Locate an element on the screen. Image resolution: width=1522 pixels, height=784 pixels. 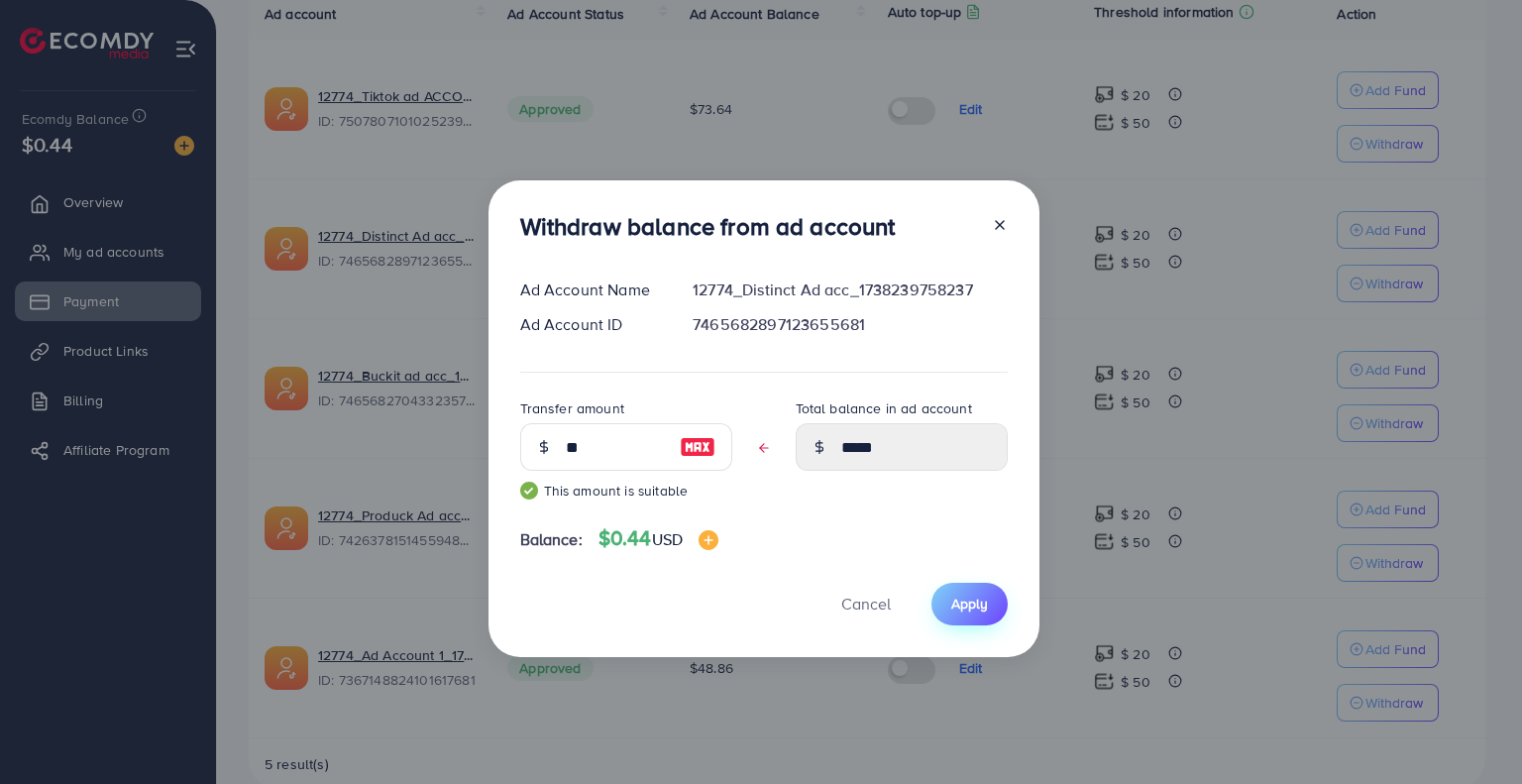
button: Cancel is located at coordinates (866, 603).